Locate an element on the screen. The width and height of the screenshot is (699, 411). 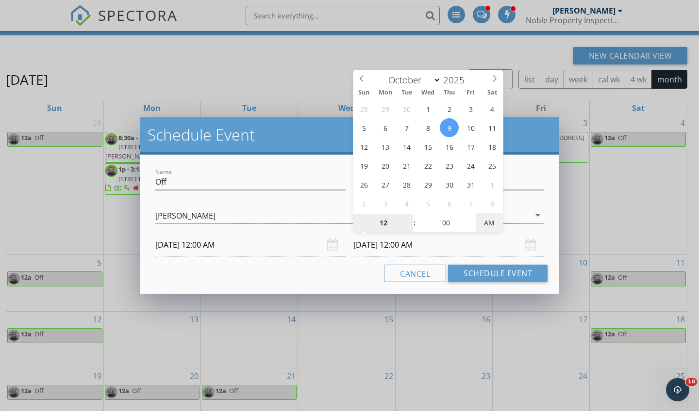
span: October 16, 2025 is located at coordinates (449, 147).